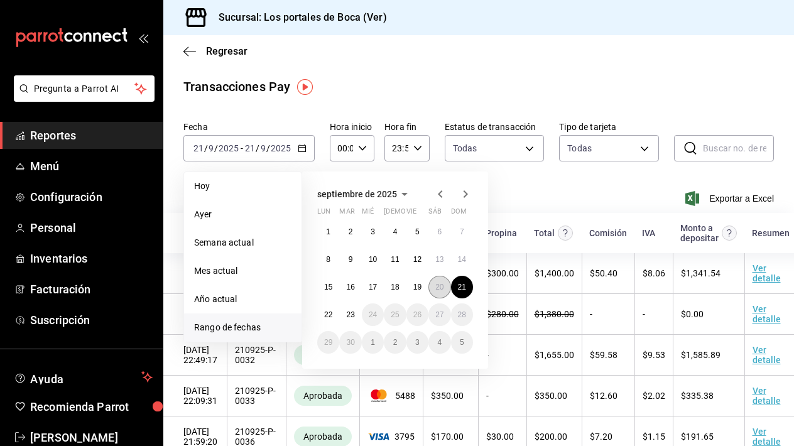 This screenshot has height=446, width=794. What do you see at coordinates (462, 287) in the screenshot?
I see `button: 21 de septiembre de 2025` at bounding box center [462, 287].